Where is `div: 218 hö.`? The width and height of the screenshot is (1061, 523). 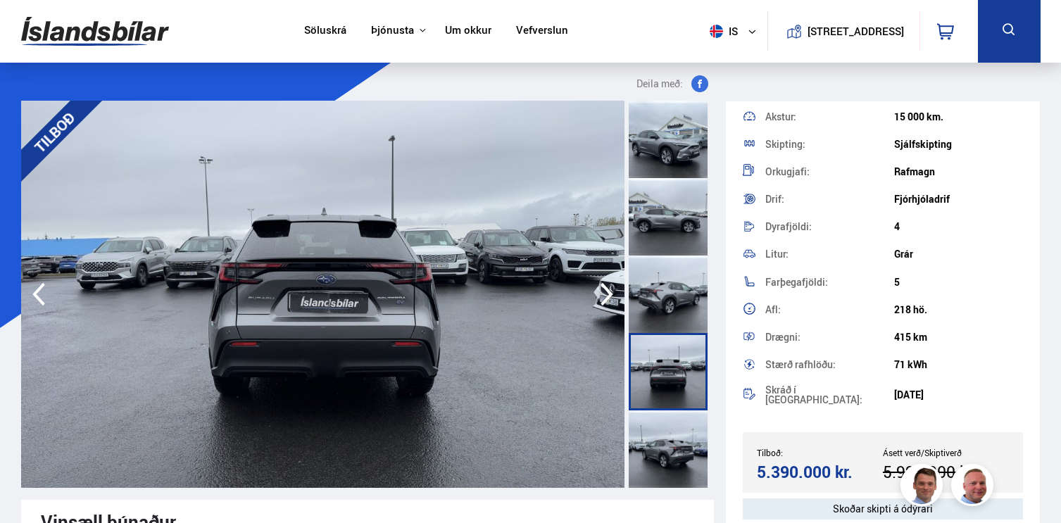 div: 218 hö. is located at coordinates (958, 310).